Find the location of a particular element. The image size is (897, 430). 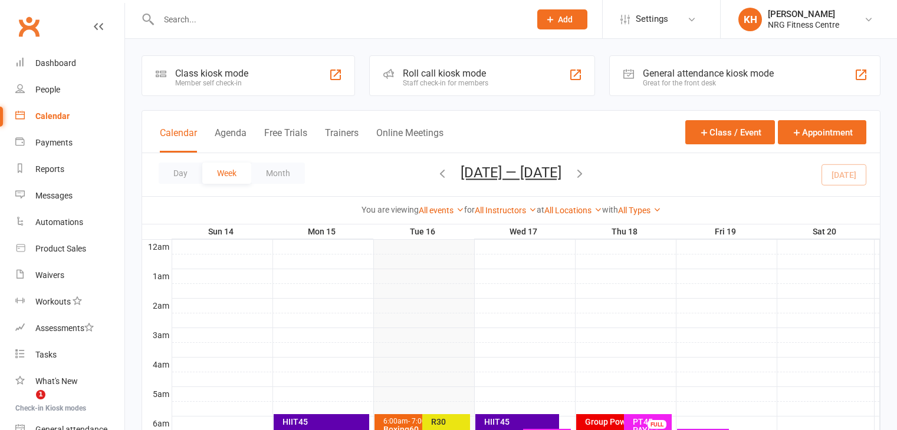

strong: for is located at coordinates (469, 210).